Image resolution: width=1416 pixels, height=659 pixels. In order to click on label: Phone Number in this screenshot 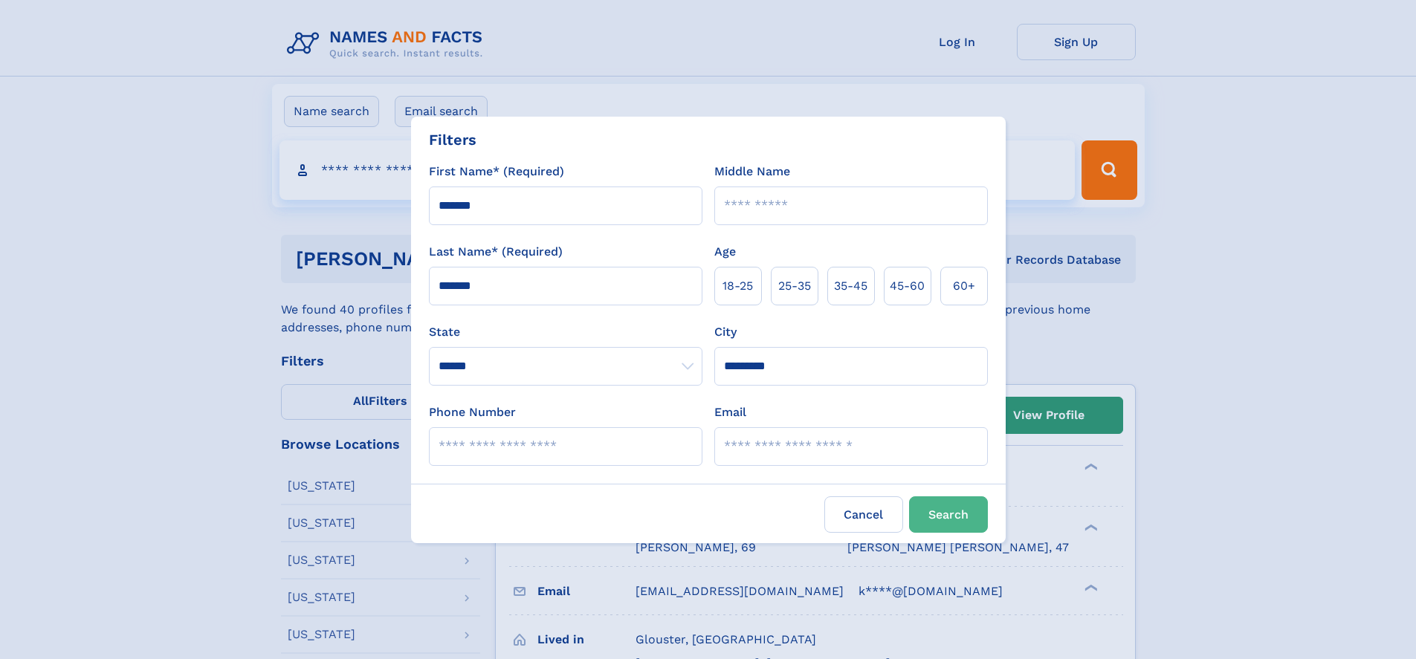, I will do `click(472, 413)`.